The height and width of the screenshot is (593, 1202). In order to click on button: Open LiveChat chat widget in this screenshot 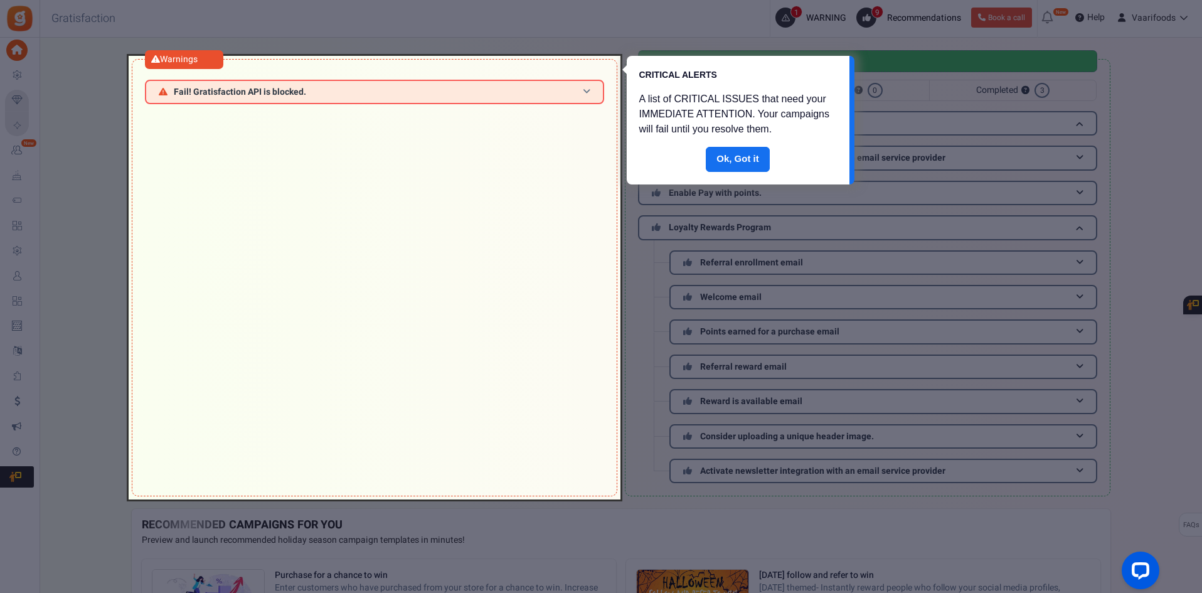, I will do `click(29, 24)`.